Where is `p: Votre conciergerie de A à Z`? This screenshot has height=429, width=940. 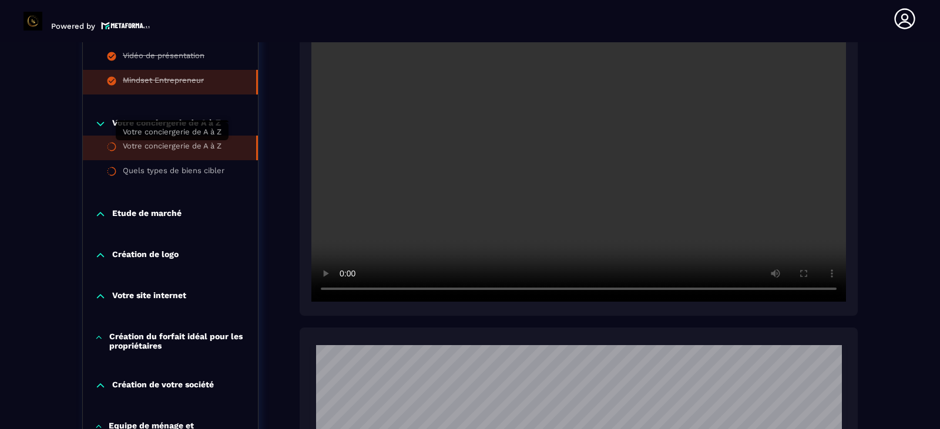 p: Votre conciergerie de A à Z is located at coordinates (166, 124).